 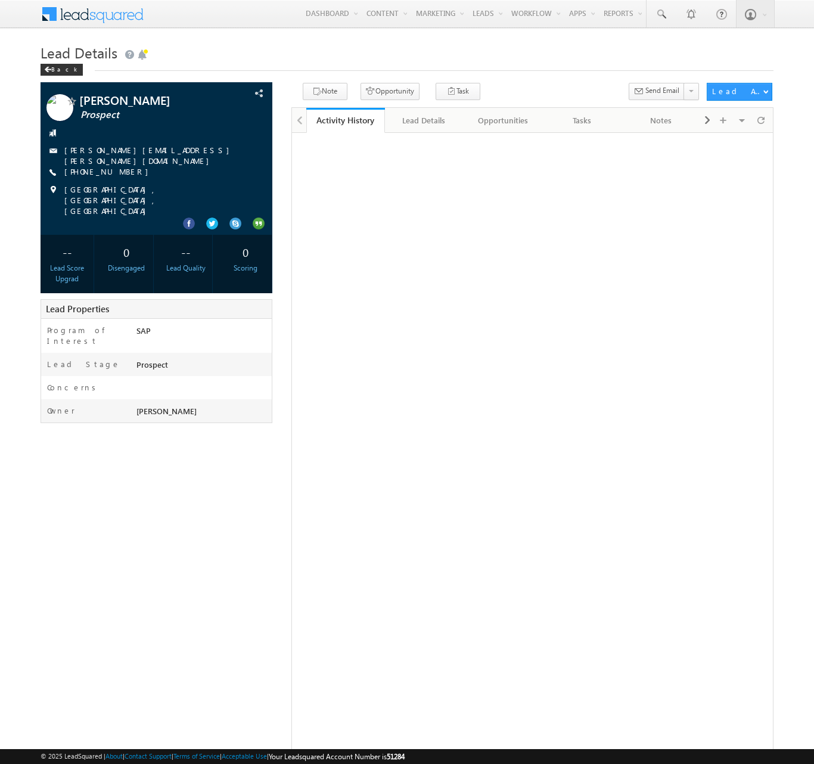 What do you see at coordinates (197, 756) in the screenshot?
I see `a: Terms of Service` at bounding box center [197, 756].